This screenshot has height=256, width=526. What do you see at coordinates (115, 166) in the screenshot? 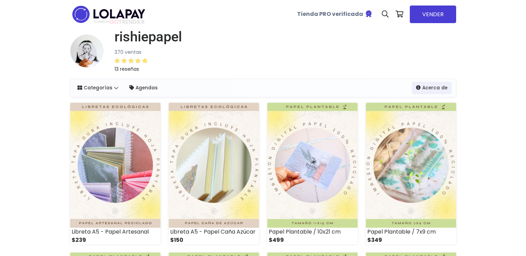
I see `img: small_1736567824501.png` at bounding box center [115, 166].